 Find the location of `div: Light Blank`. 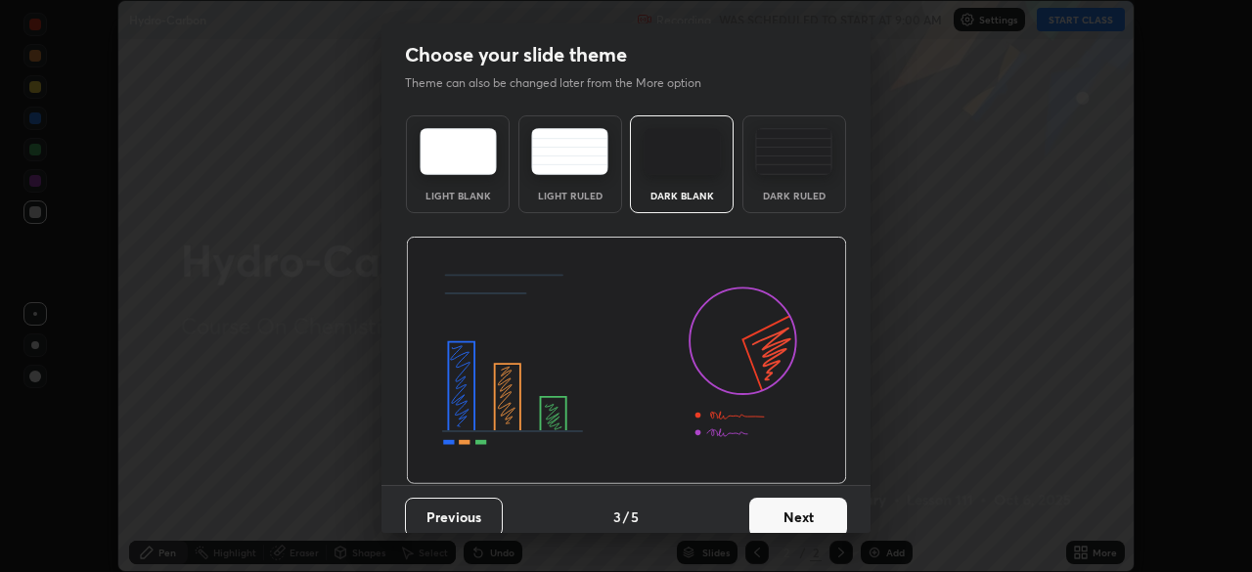

div: Light Blank is located at coordinates (458, 196).